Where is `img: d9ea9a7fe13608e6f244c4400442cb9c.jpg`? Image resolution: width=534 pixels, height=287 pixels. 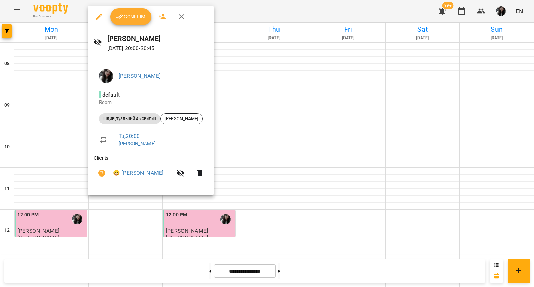
img: d9ea9a7fe13608e6f244c4400442cb9c.jpg is located at coordinates (106, 76).